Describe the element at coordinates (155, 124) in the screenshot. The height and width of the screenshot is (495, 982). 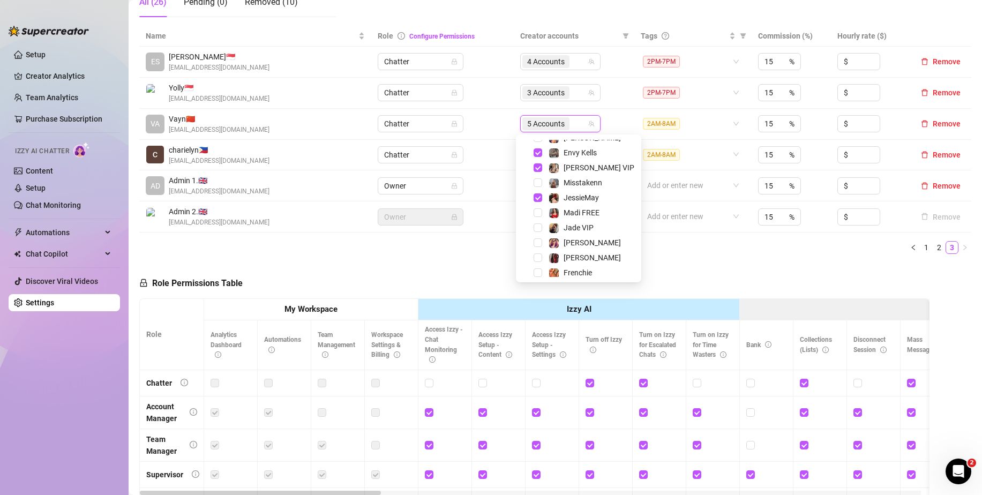
I see `span: VA` at that location.